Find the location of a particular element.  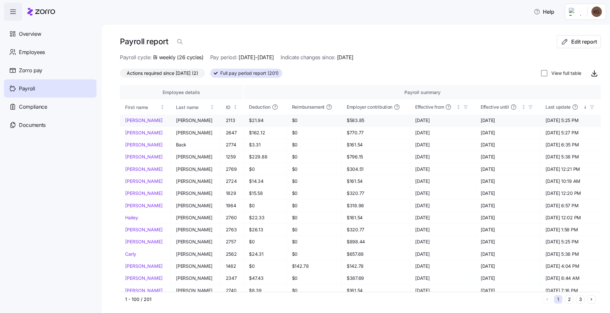

span: 1829 is located at coordinates (232, 194).